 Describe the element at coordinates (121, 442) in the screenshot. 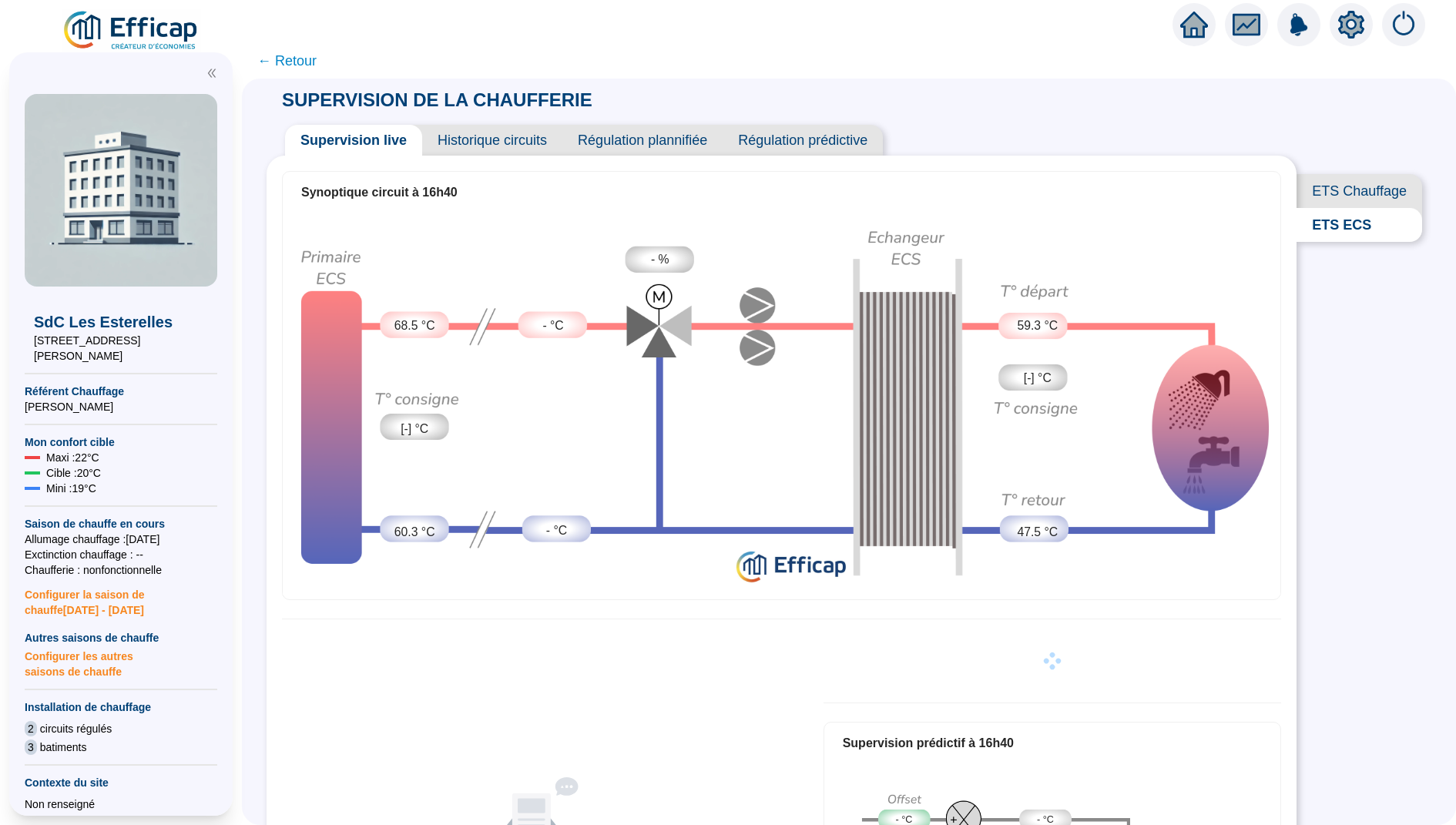

I see `span: Mon confort cible` at that location.